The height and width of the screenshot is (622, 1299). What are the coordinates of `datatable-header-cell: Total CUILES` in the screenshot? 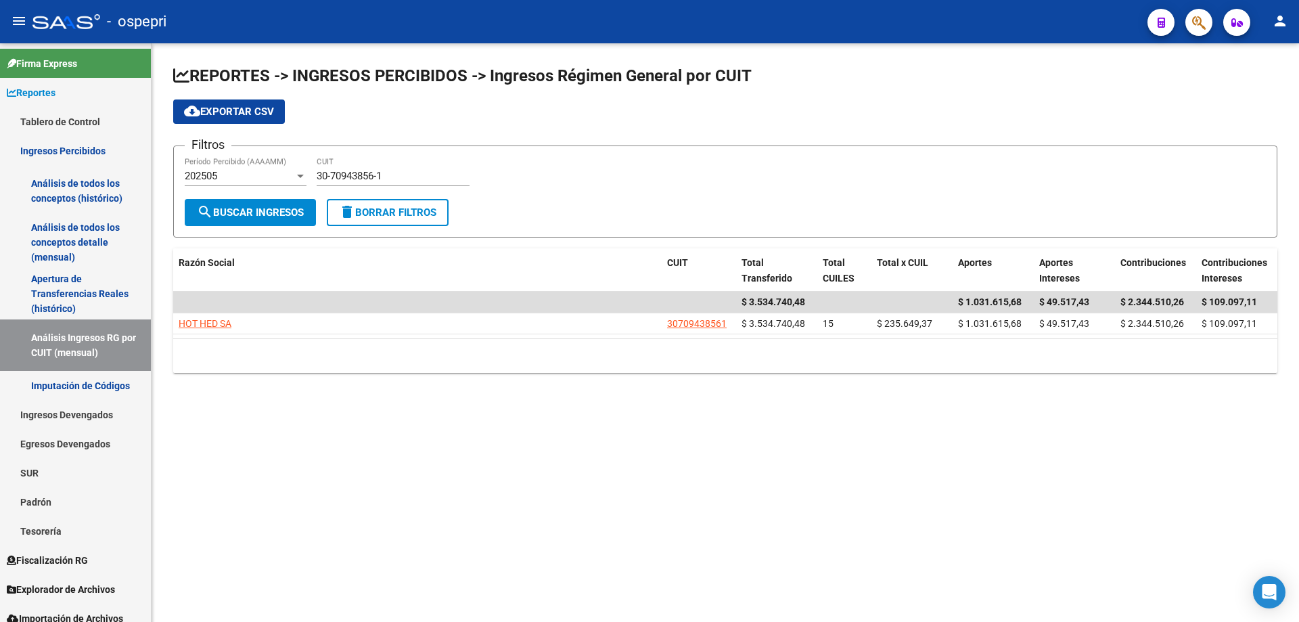 It's located at (845, 271).